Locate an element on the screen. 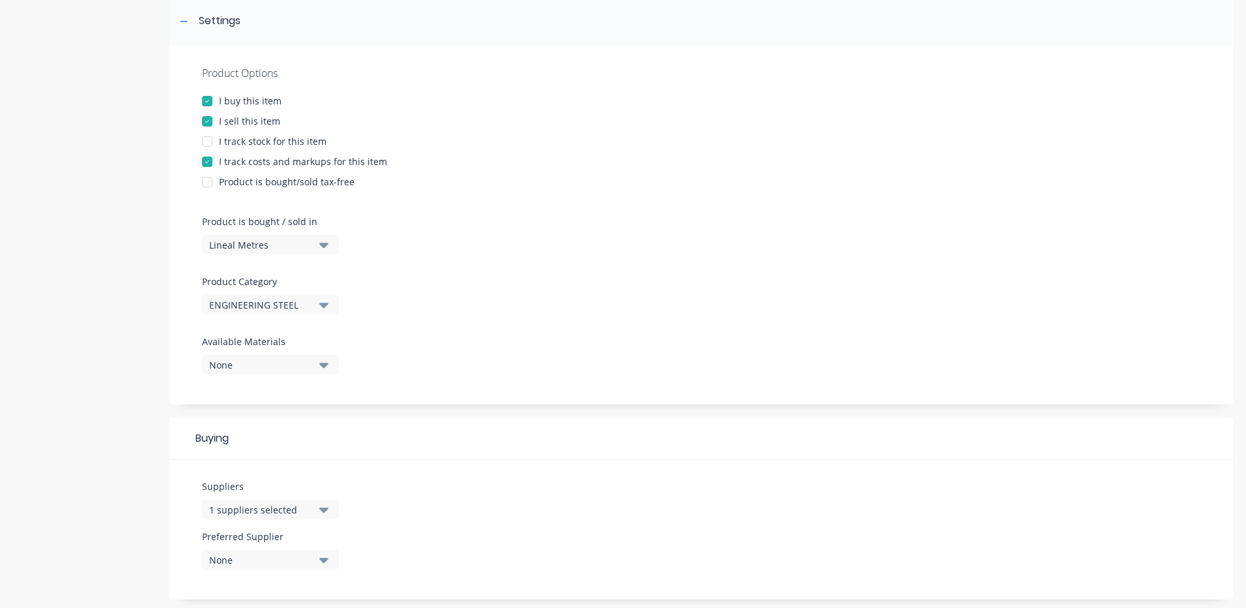 This screenshot has height=608, width=1246. label: Suppliers is located at coordinates (271, 486).